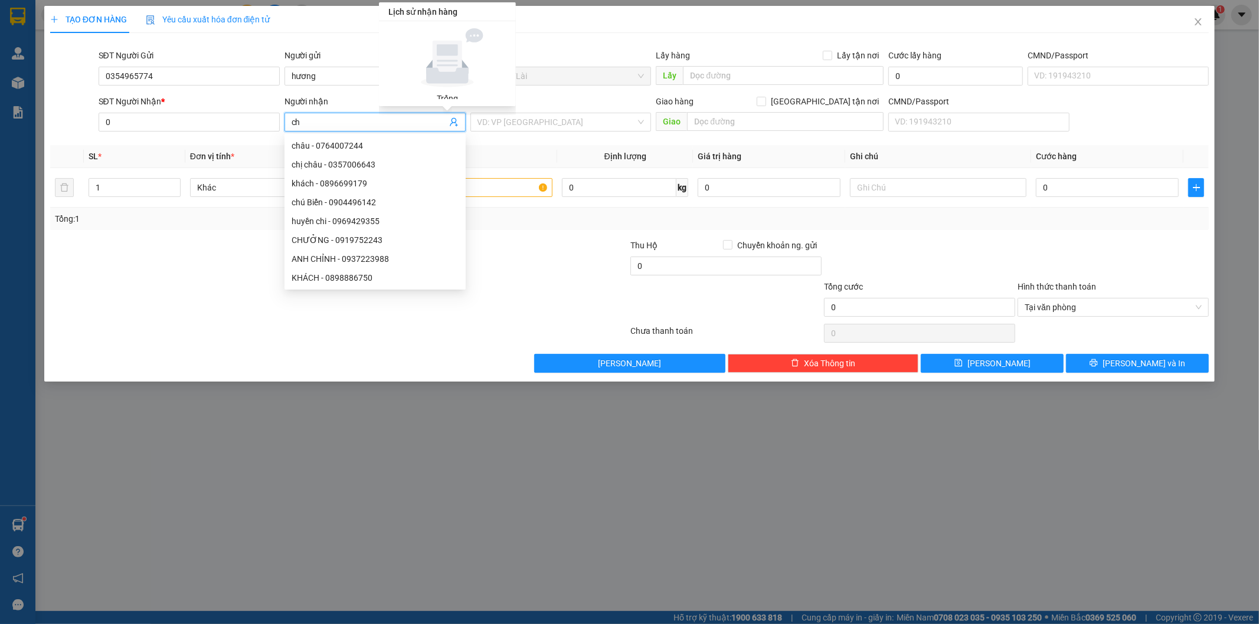 The image size is (1259, 624). Describe the element at coordinates (1195, 188) in the screenshot. I see `button: plus` at that location.